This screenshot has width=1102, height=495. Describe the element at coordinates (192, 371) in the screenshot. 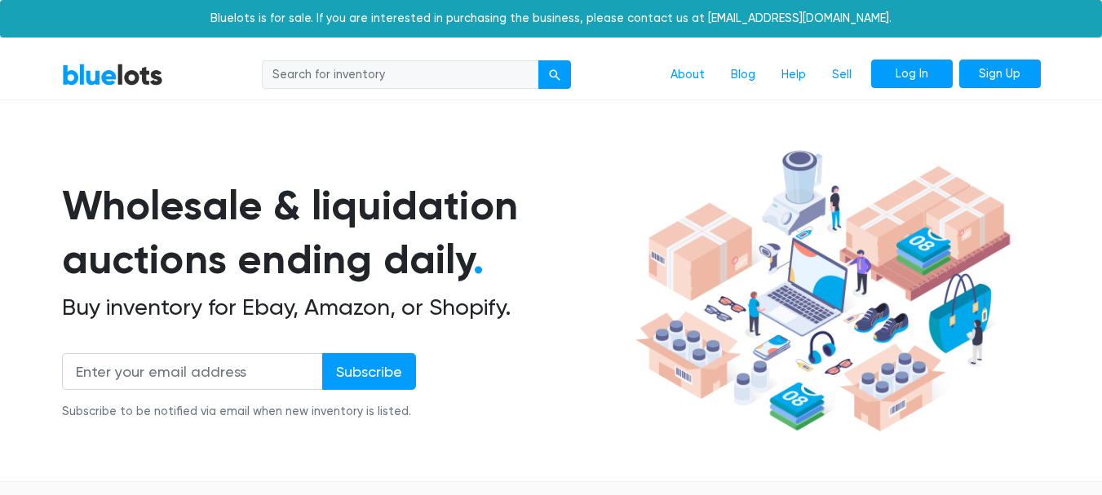

I see `input: Enter your email address` at that location.